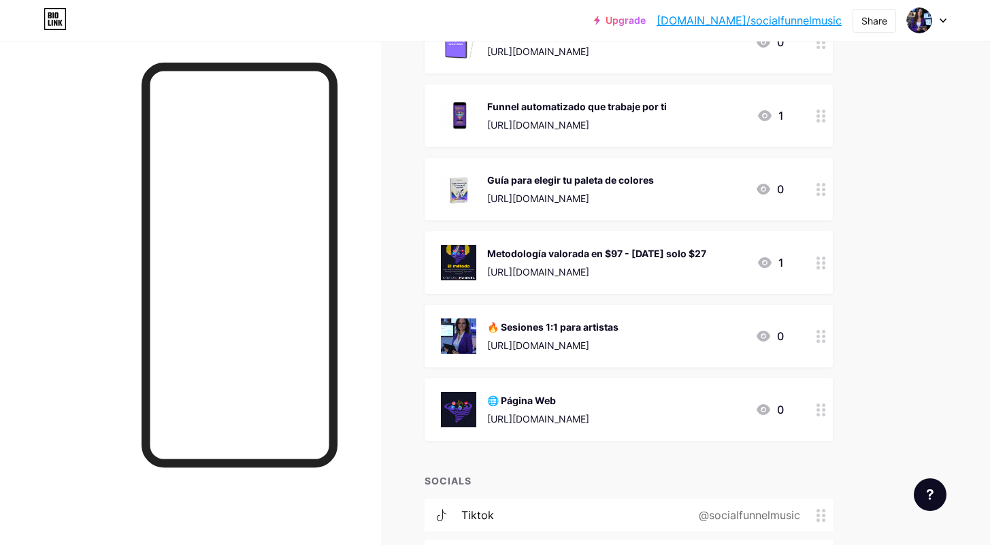 The height and width of the screenshot is (545, 990). What do you see at coordinates (459, 189) in the screenshot?
I see `img: Guía para elegir tu paleta de colores` at bounding box center [459, 189].